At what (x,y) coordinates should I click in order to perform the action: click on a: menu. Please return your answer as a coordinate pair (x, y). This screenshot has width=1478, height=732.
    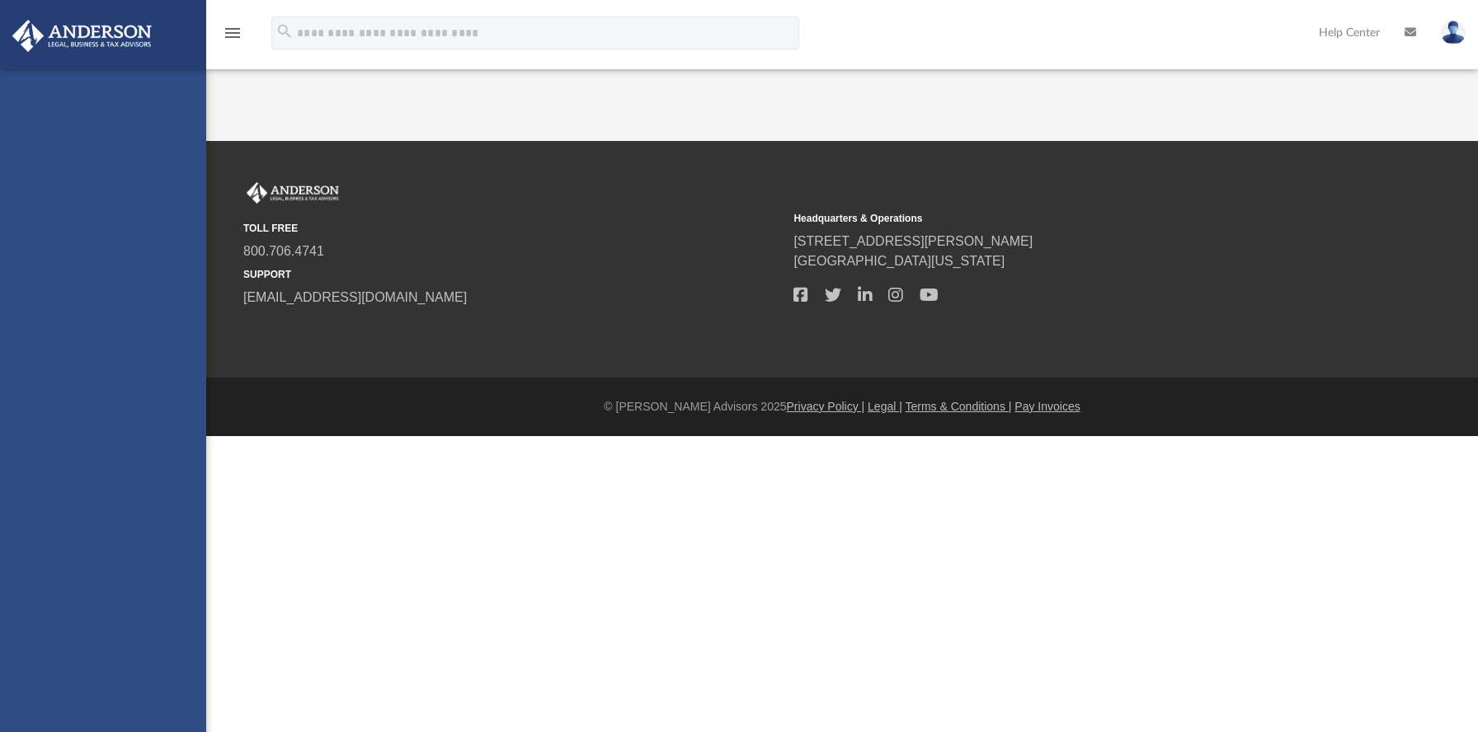
    Looking at the image, I should click on (233, 37).